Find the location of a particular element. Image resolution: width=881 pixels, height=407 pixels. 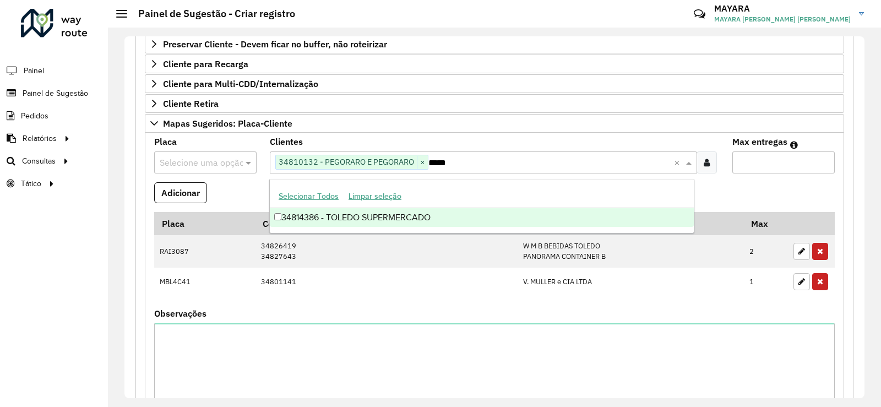

span: Tático is located at coordinates (31, 183).